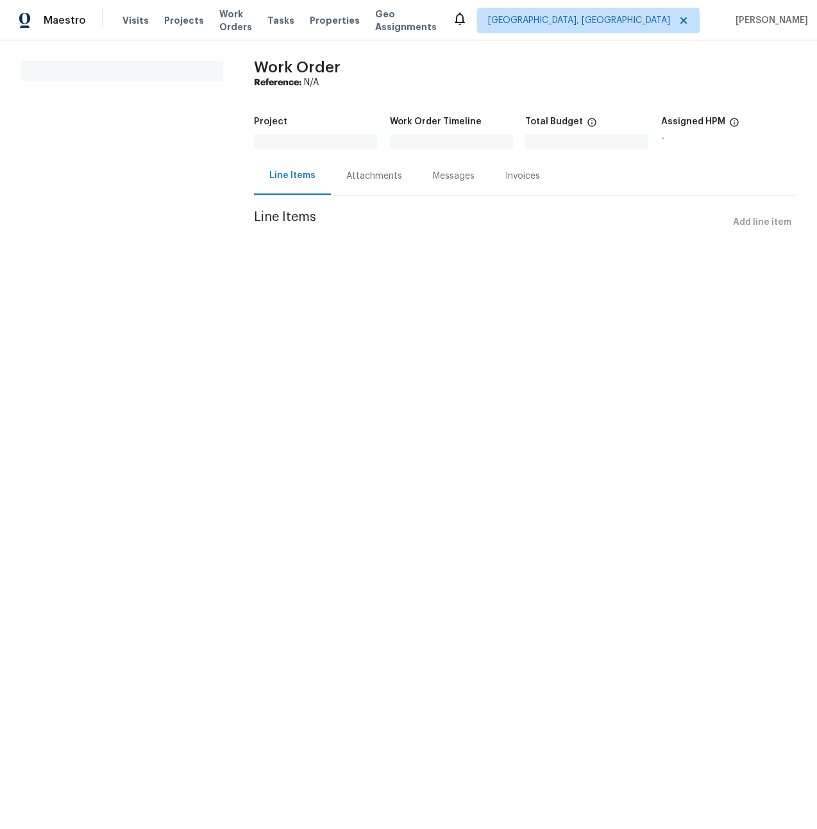  What do you see at coordinates (184, 21) in the screenshot?
I see `span: Projects` at bounding box center [184, 21].